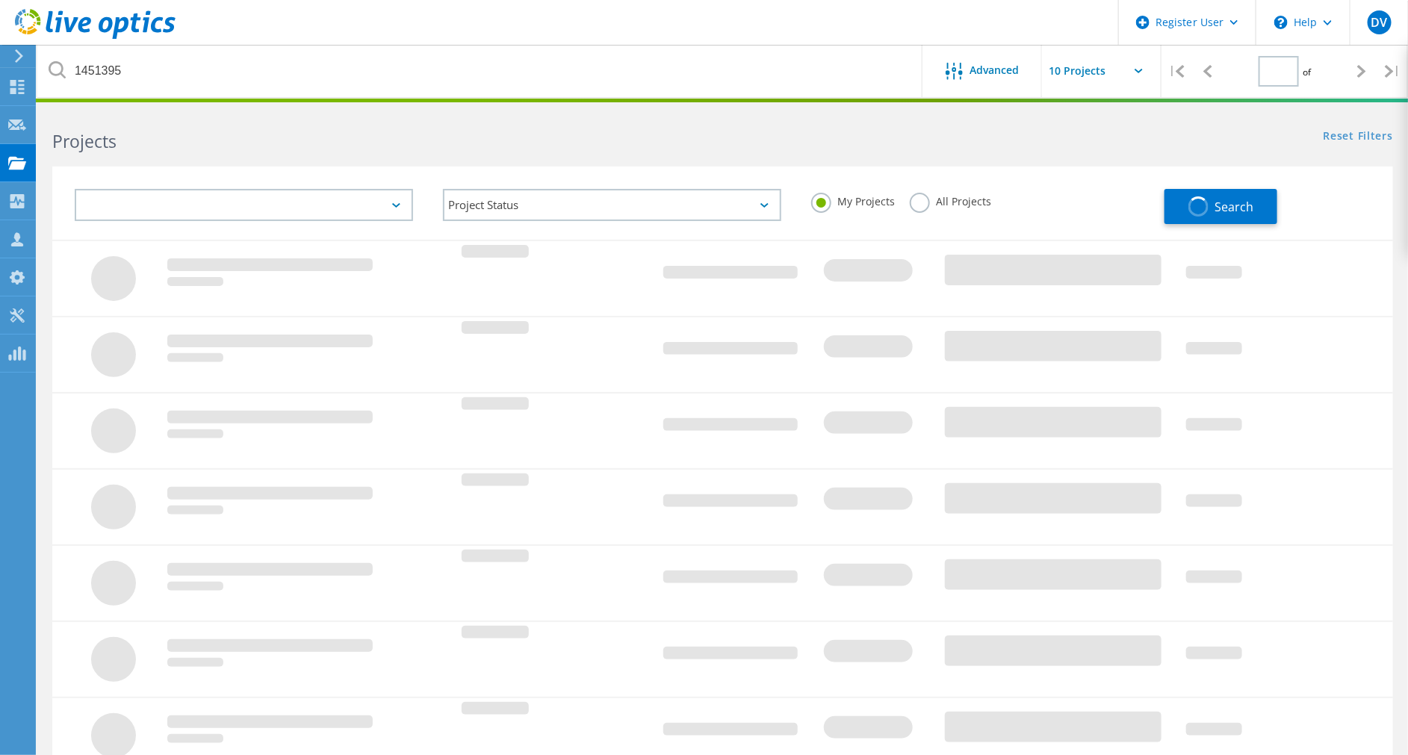  Describe the element at coordinates (480, 71) in the screenshot. I see `input: Search projects by name, owner, ID, company, etc` at that location.